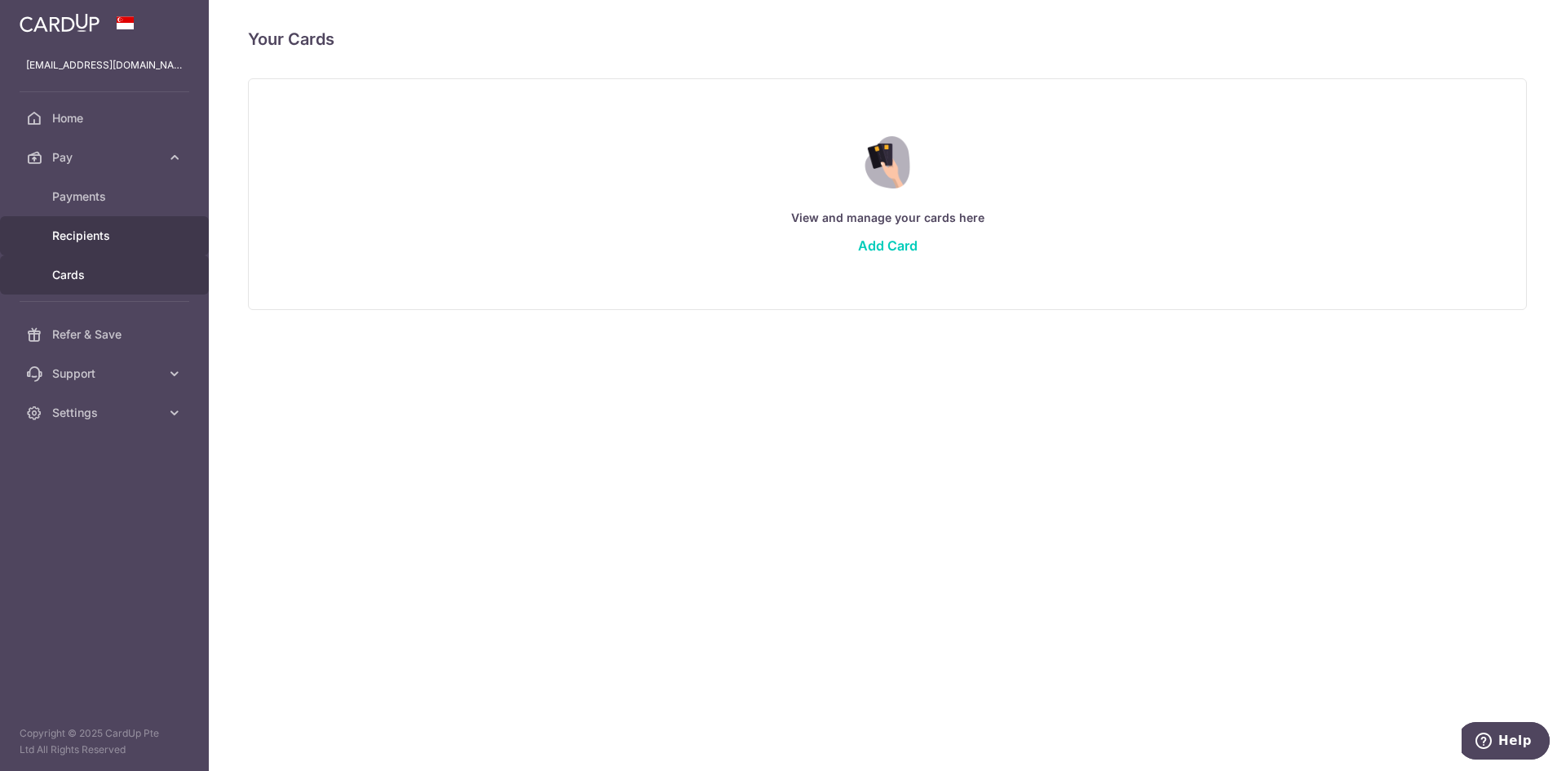  I want to click on a: Add Card, so click(887, 246).